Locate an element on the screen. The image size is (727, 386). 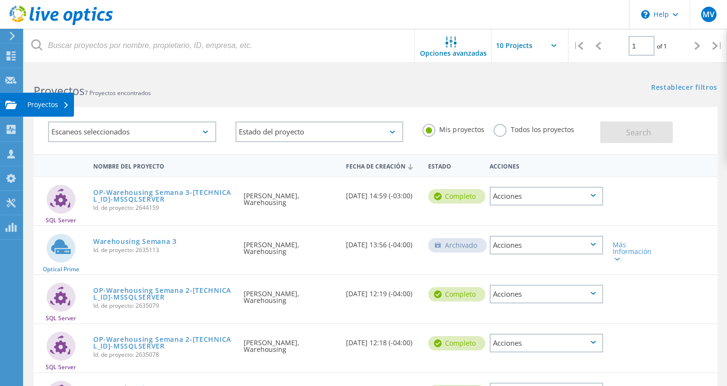
div: Nombre del proyecto is located at coordinates (163, 165).